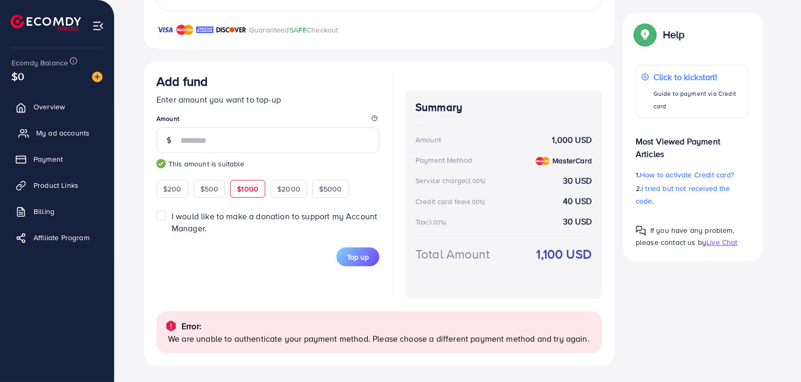 Image resolution: width=801 pixels, height=382 pixels. What do you see at coordinates (57, 185) in the screenshot?
I see `a: Product Links` at bounding box center [57, 185].